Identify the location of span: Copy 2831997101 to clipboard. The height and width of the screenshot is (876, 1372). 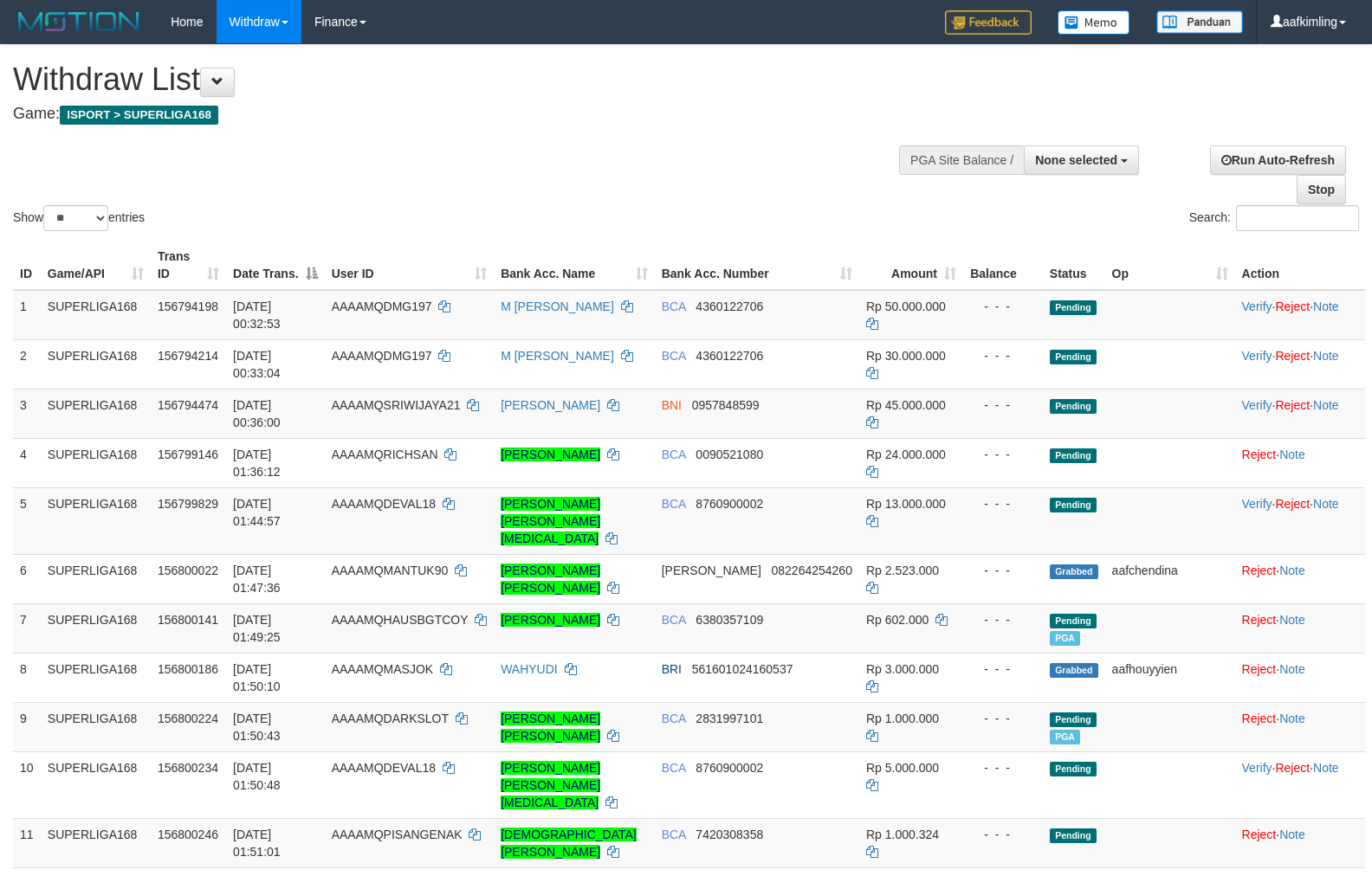
(729, 719).